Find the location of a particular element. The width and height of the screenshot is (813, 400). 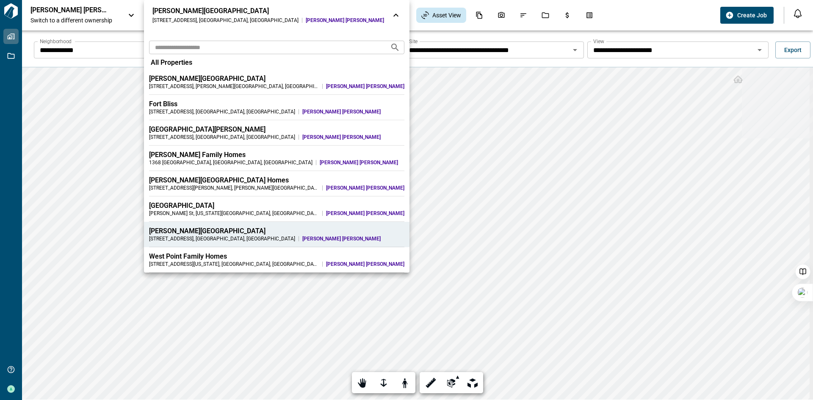

div: West Point Family Homes is located at coordinates (276, 257).